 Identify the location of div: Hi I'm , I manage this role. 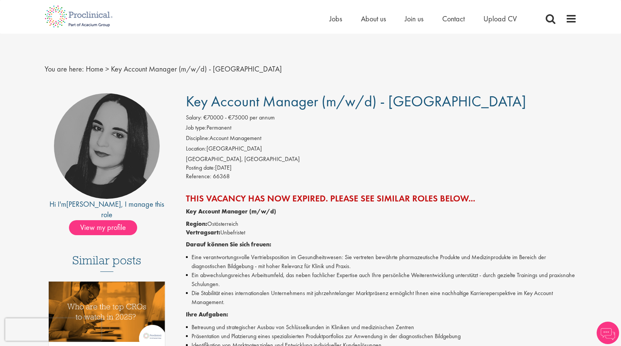
(107, 210).